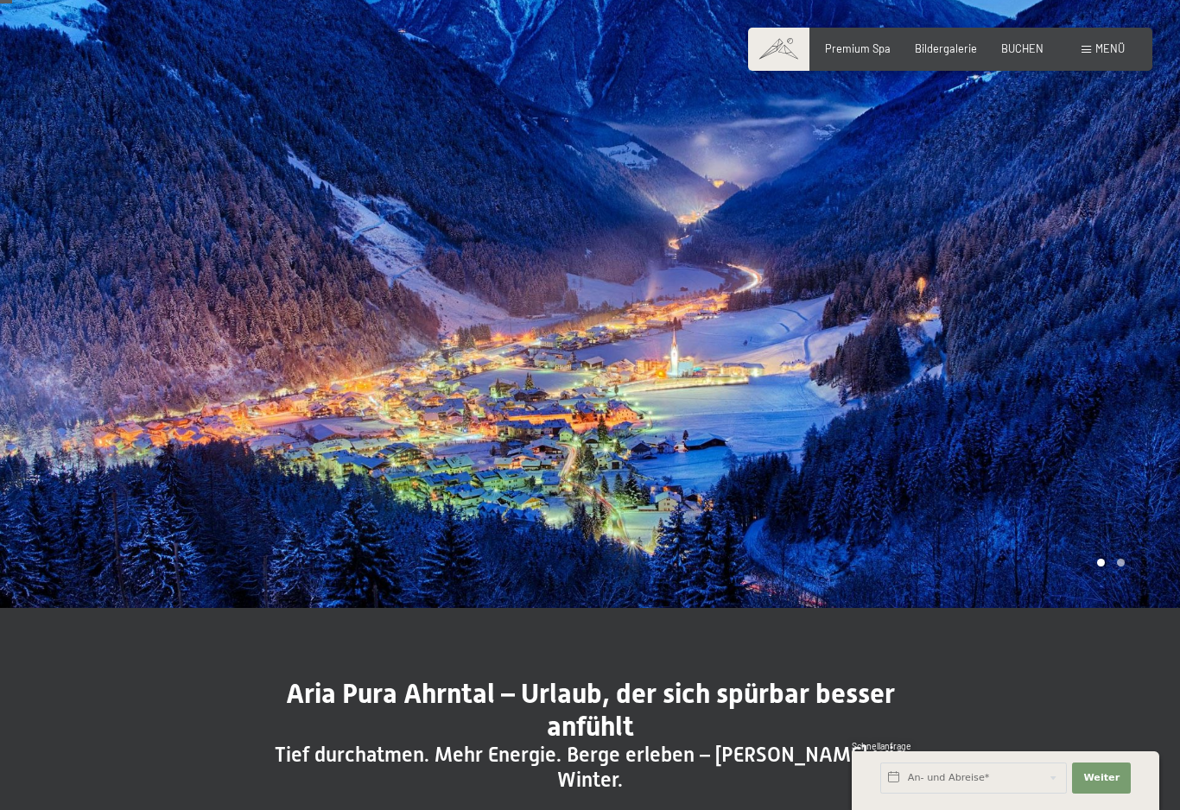 This screenshot has width=1180, height=810. Describe the element at coordinates (1100, 562) in the screenshot. I see `div: Carousel Page 1 (Current Slide)` at that location.